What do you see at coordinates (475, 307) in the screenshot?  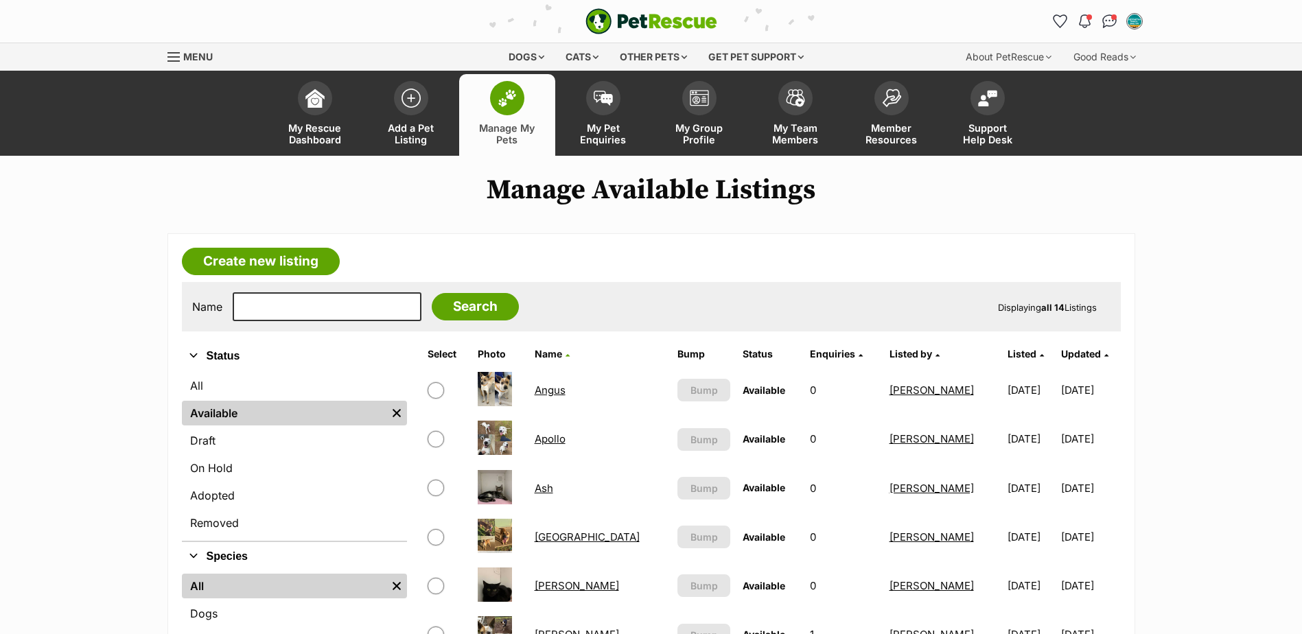 I see `input: Search` at bounding box center [475, 307].